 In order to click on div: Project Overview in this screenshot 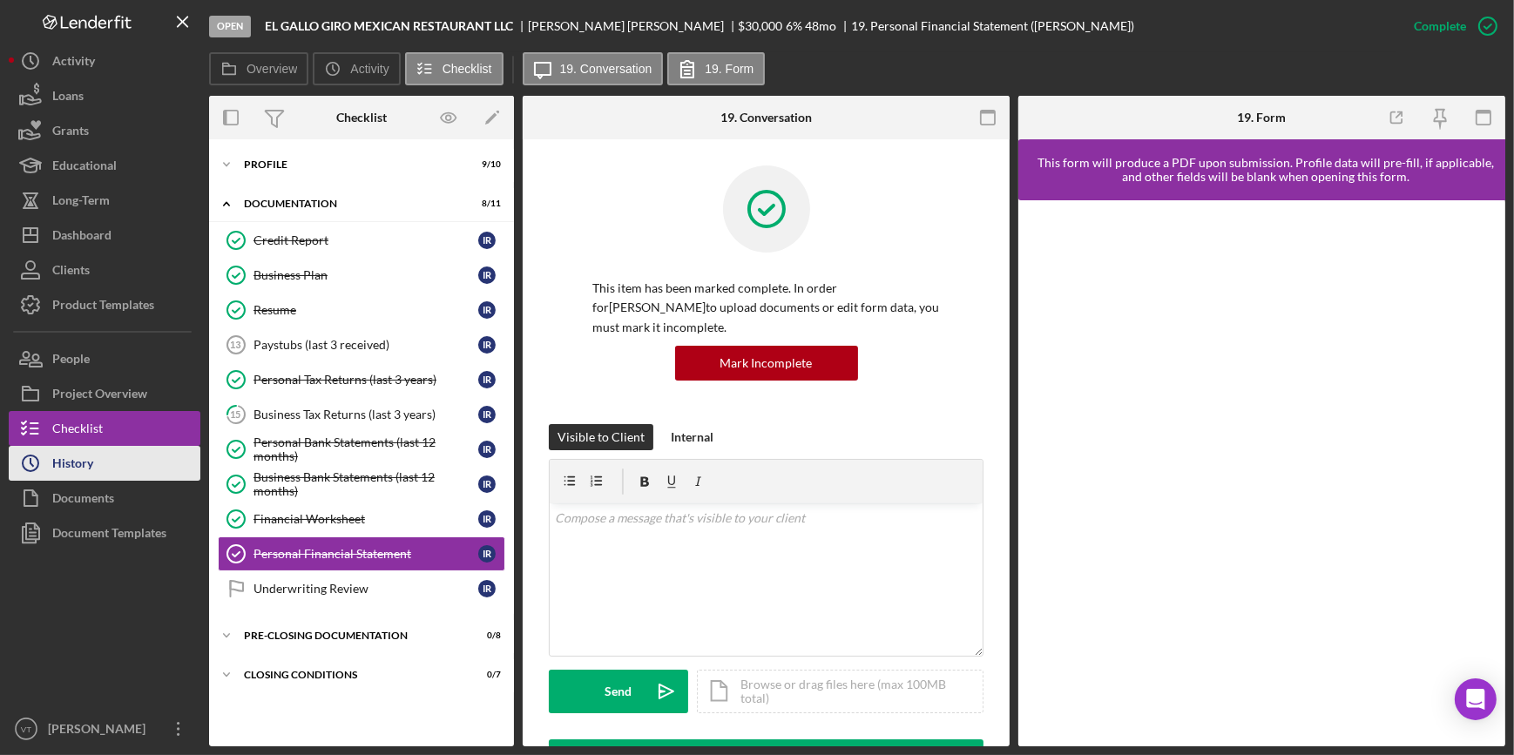, I will do `click(99, 395)`.